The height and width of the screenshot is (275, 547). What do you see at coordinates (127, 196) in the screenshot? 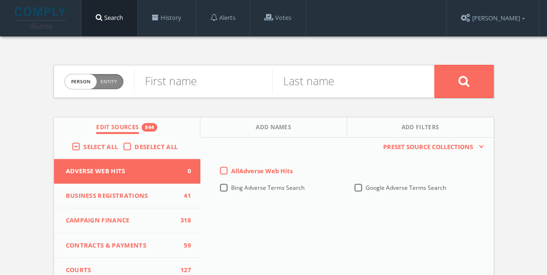
I see `button: Business Registrations41` at bounding box center [127, 196].